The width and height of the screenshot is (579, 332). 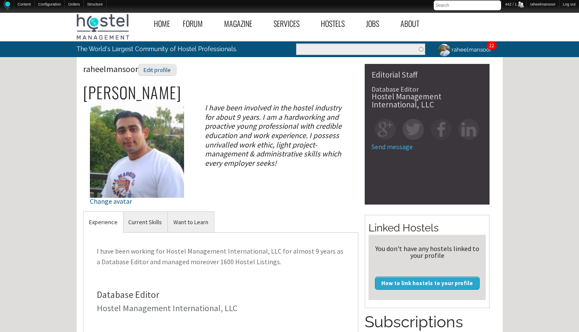 I want to click on p: The World's Largest Community of Hostel Professionals., so click(x=165, y=49).